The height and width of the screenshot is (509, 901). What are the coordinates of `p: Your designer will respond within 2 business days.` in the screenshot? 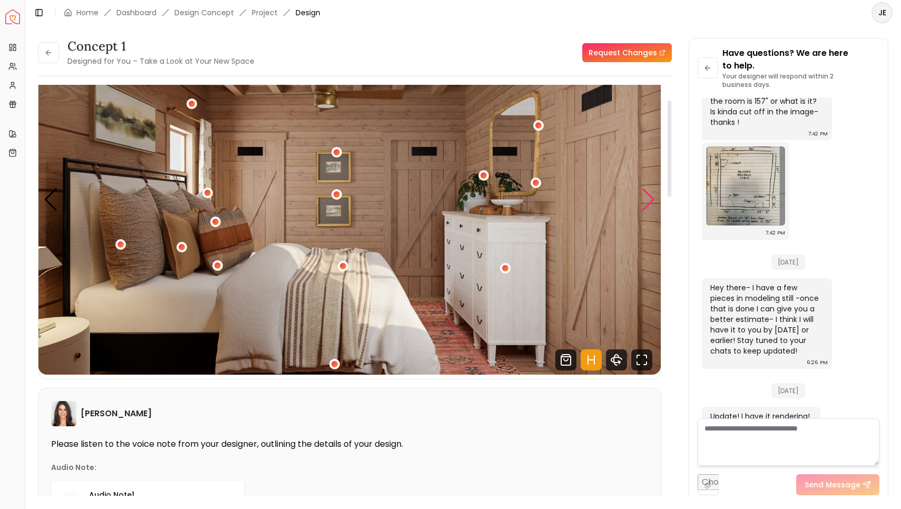 It's located at (801, 81).